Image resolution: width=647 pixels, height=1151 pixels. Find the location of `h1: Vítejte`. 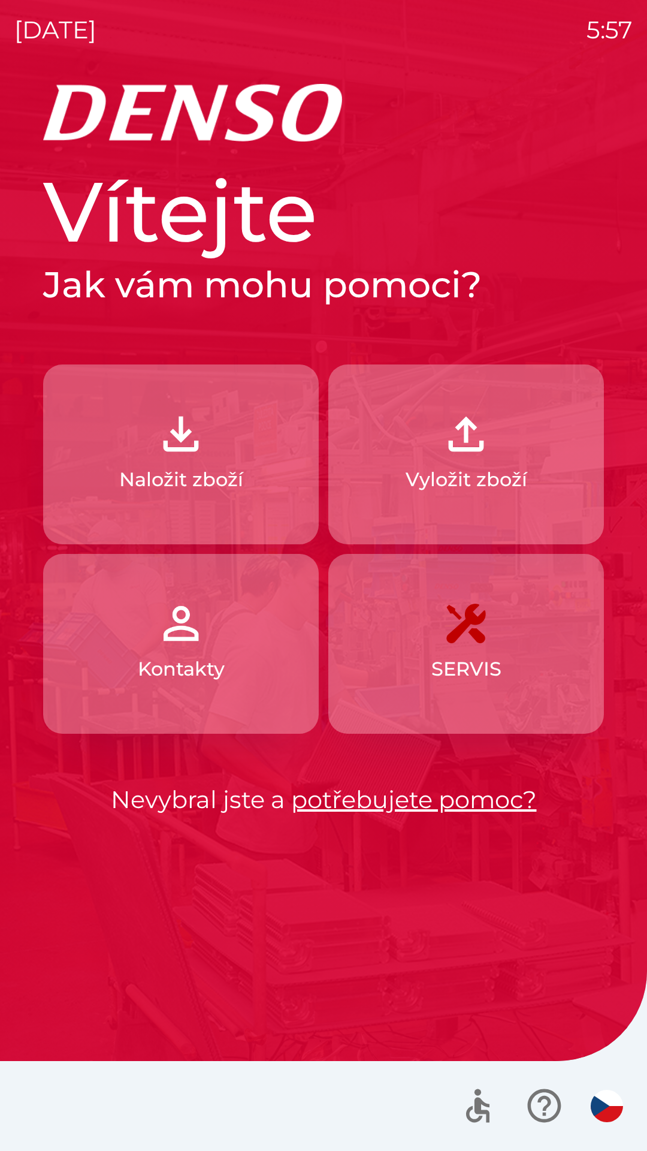

h1: Vítejte is located at coordinates (324, 212).